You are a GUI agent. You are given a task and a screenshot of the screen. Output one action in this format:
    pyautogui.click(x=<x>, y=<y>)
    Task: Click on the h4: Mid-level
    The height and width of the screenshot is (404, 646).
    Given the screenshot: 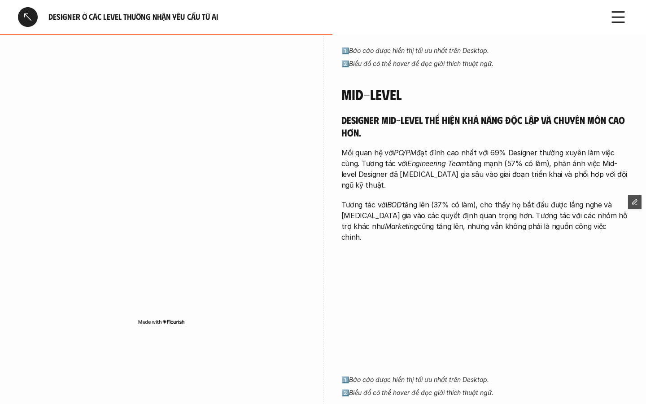 What is the action you would take?
    pyautogui.click(x=485, y=94)
    